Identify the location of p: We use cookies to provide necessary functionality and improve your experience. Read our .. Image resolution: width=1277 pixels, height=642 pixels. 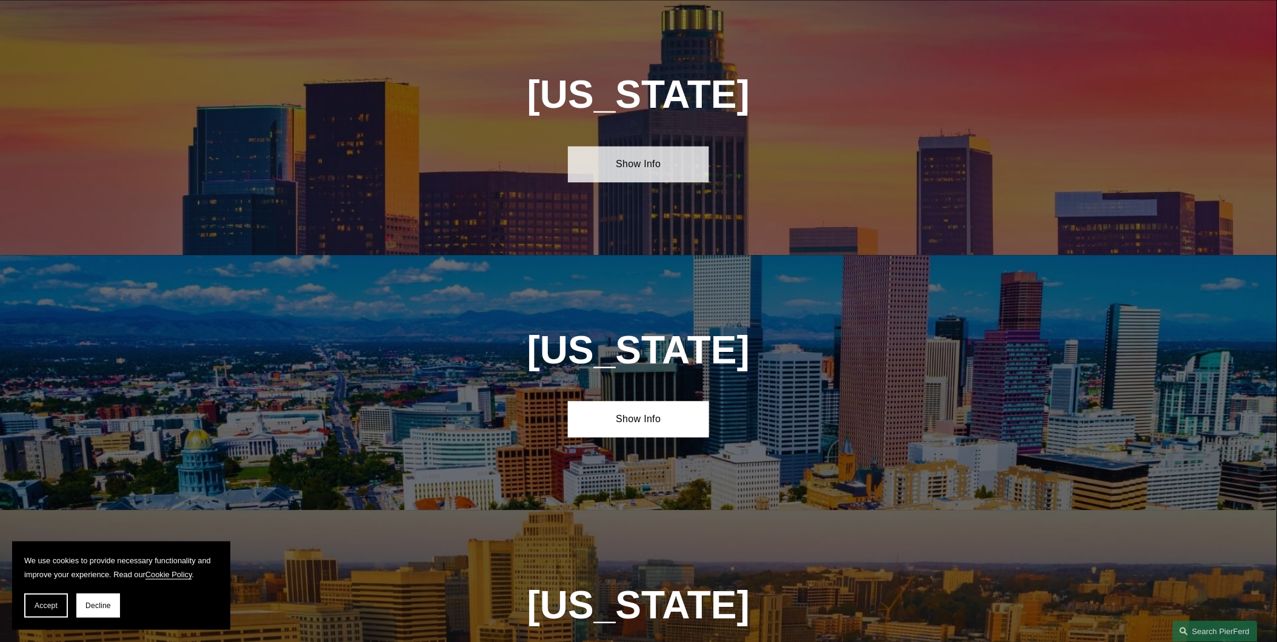
(121, 568).